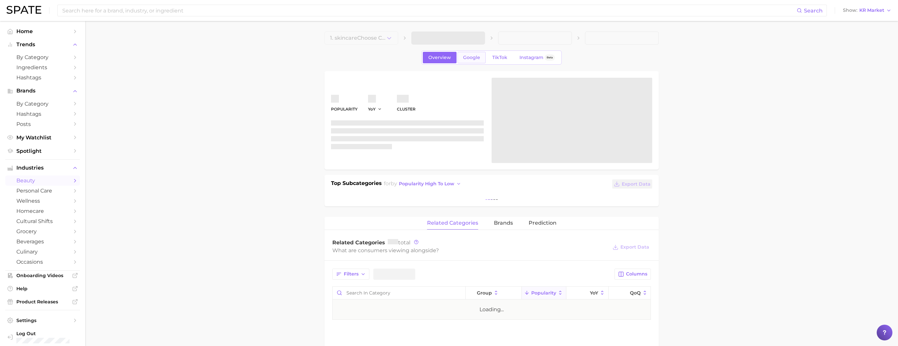 The image size is (898, 346). I want to click on a: Settings, so click(43, 320).